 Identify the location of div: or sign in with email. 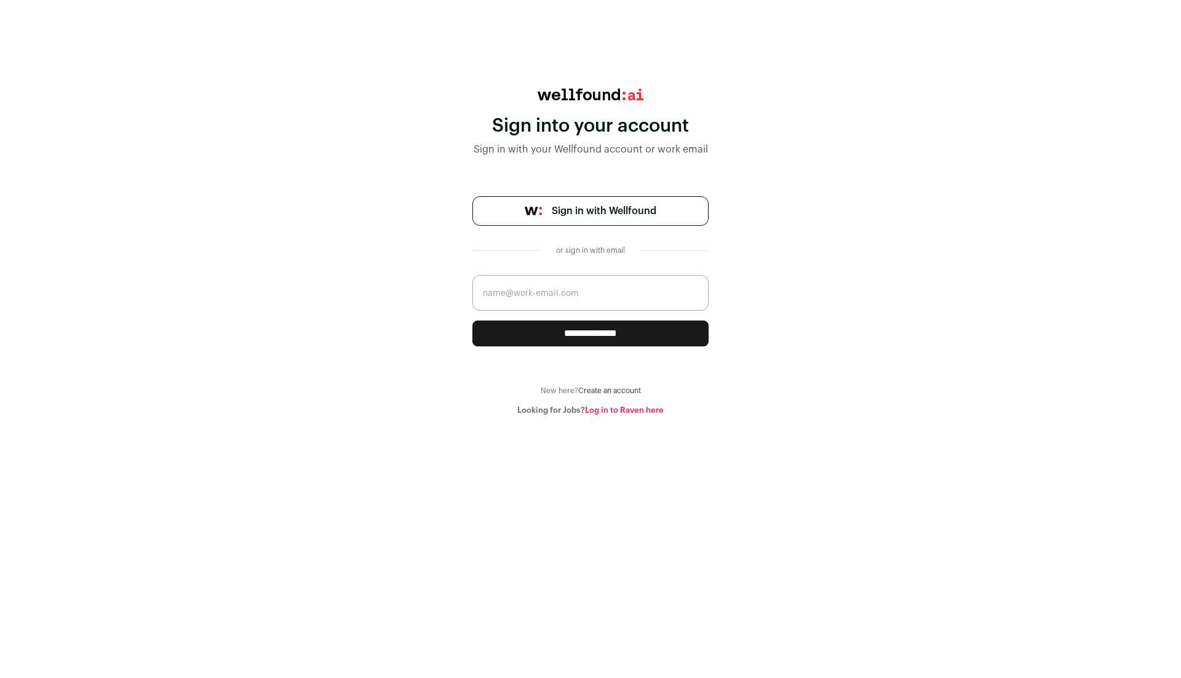
(590, 250).